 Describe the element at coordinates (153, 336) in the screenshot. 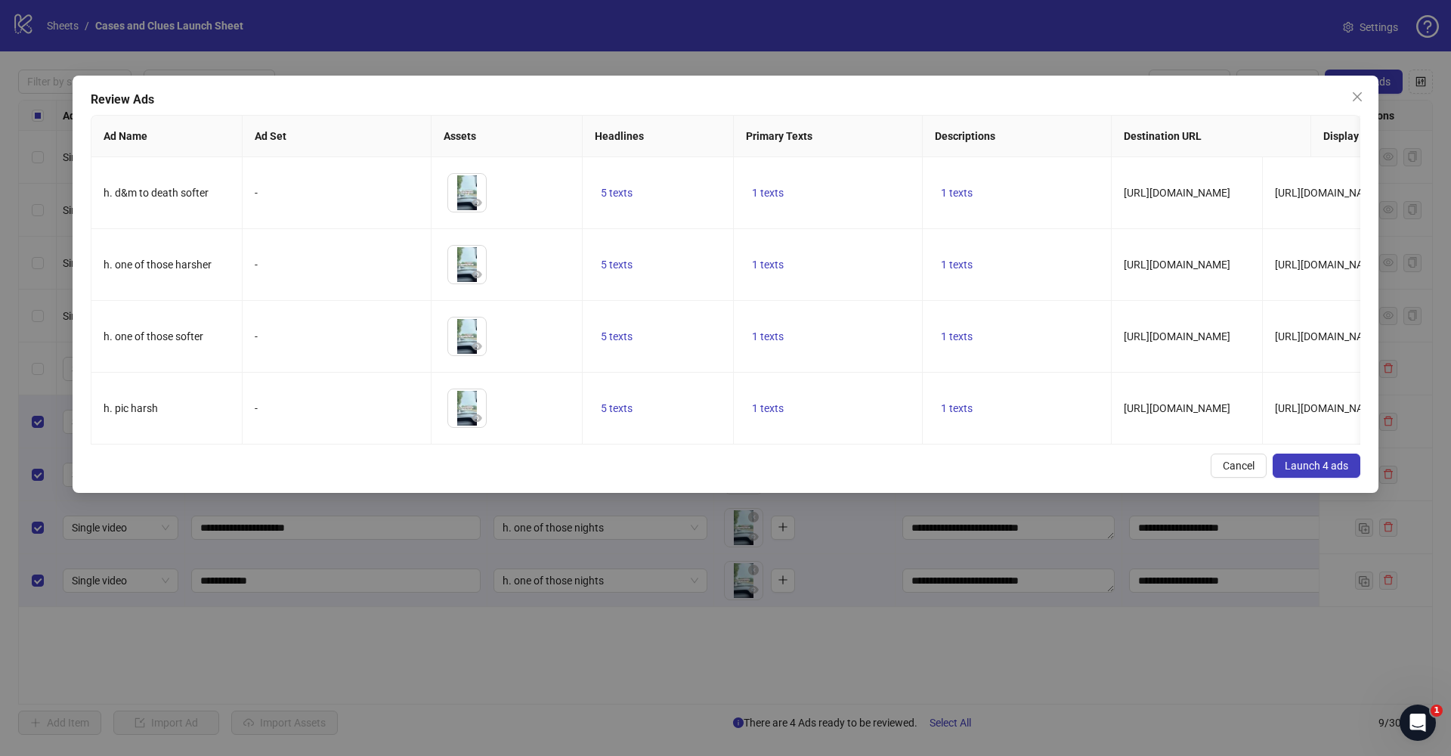

I see `span: h. one of those softer` at that location.